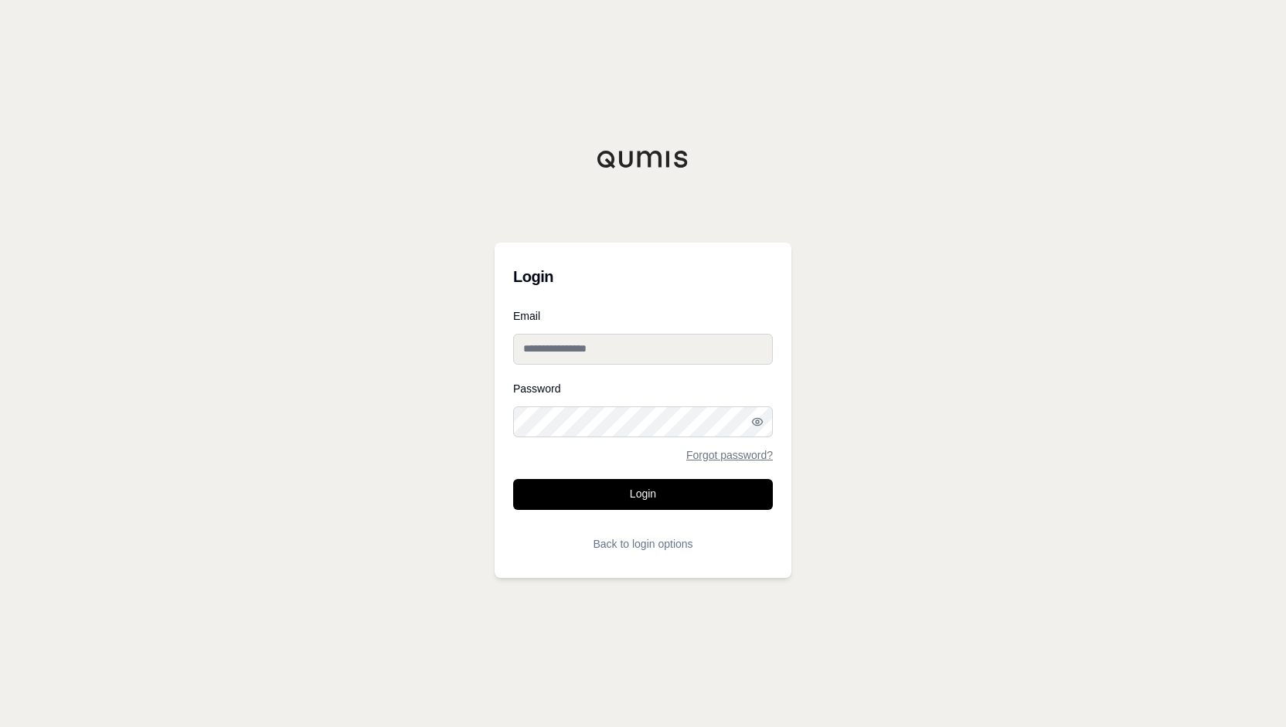 The image size is (1286, 727). What do you see at coordinates (643, 277) in the screenshot?
I see `h3: Login` at bounding box center [643, 277].